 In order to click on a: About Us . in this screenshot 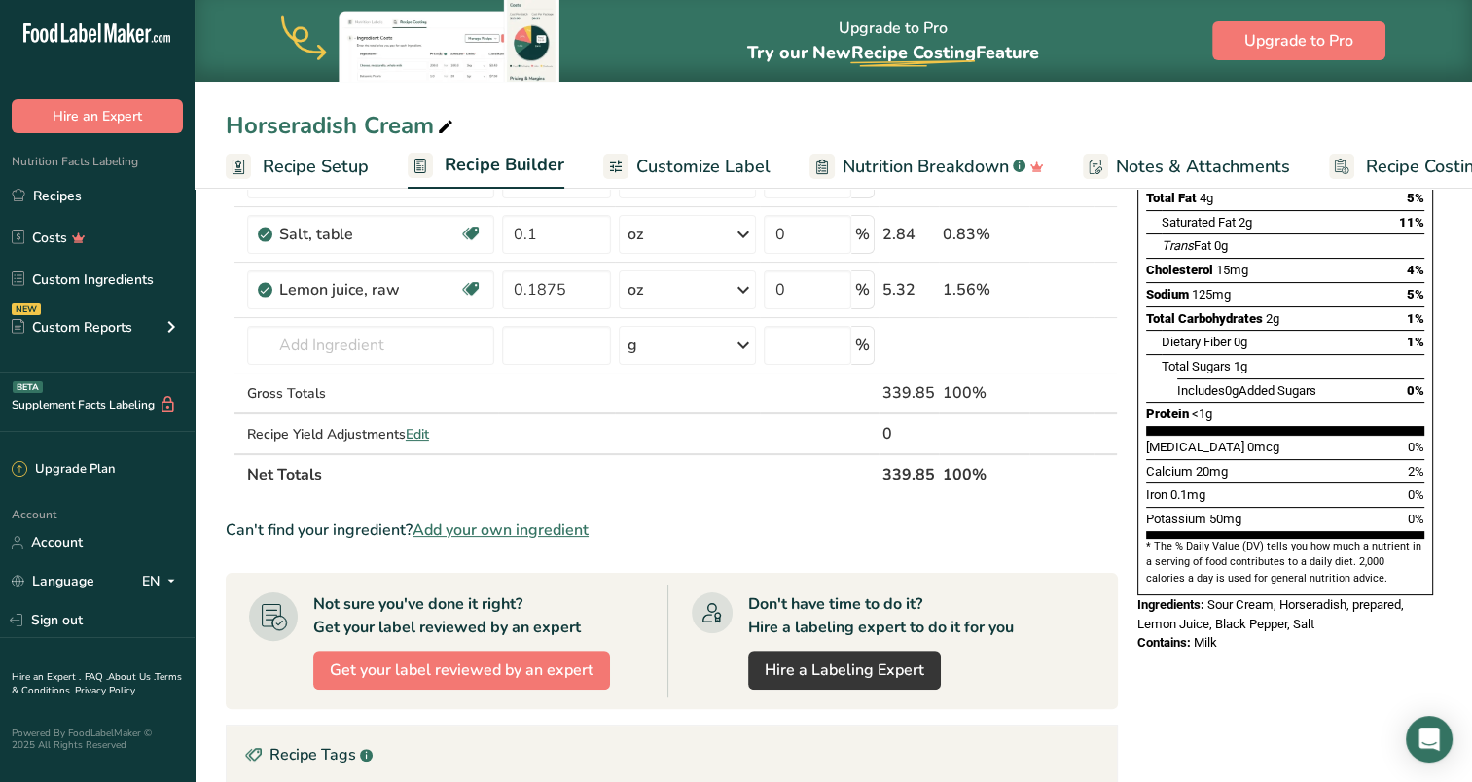, I will do `click(131, 677)`.